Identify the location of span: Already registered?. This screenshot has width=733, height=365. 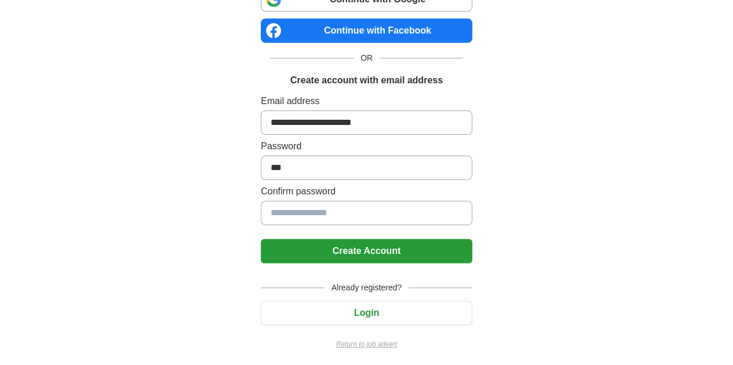
(366, 288).